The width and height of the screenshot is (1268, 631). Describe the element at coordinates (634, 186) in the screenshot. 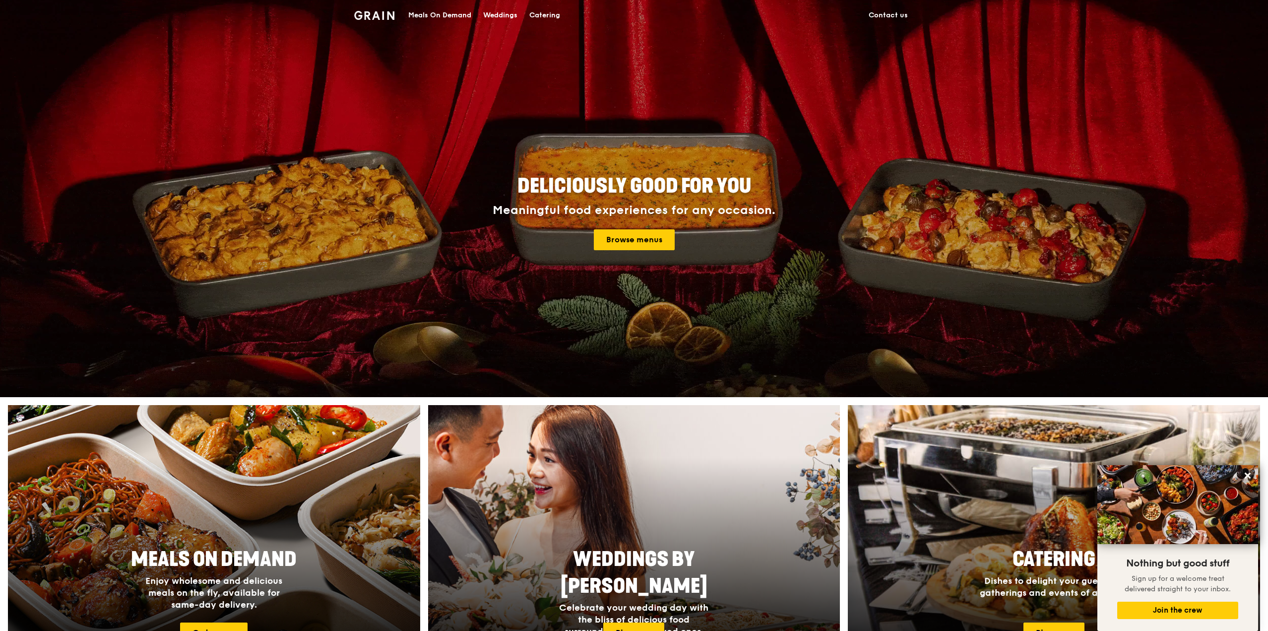

I see `span: Deliciously good for you` at that location.